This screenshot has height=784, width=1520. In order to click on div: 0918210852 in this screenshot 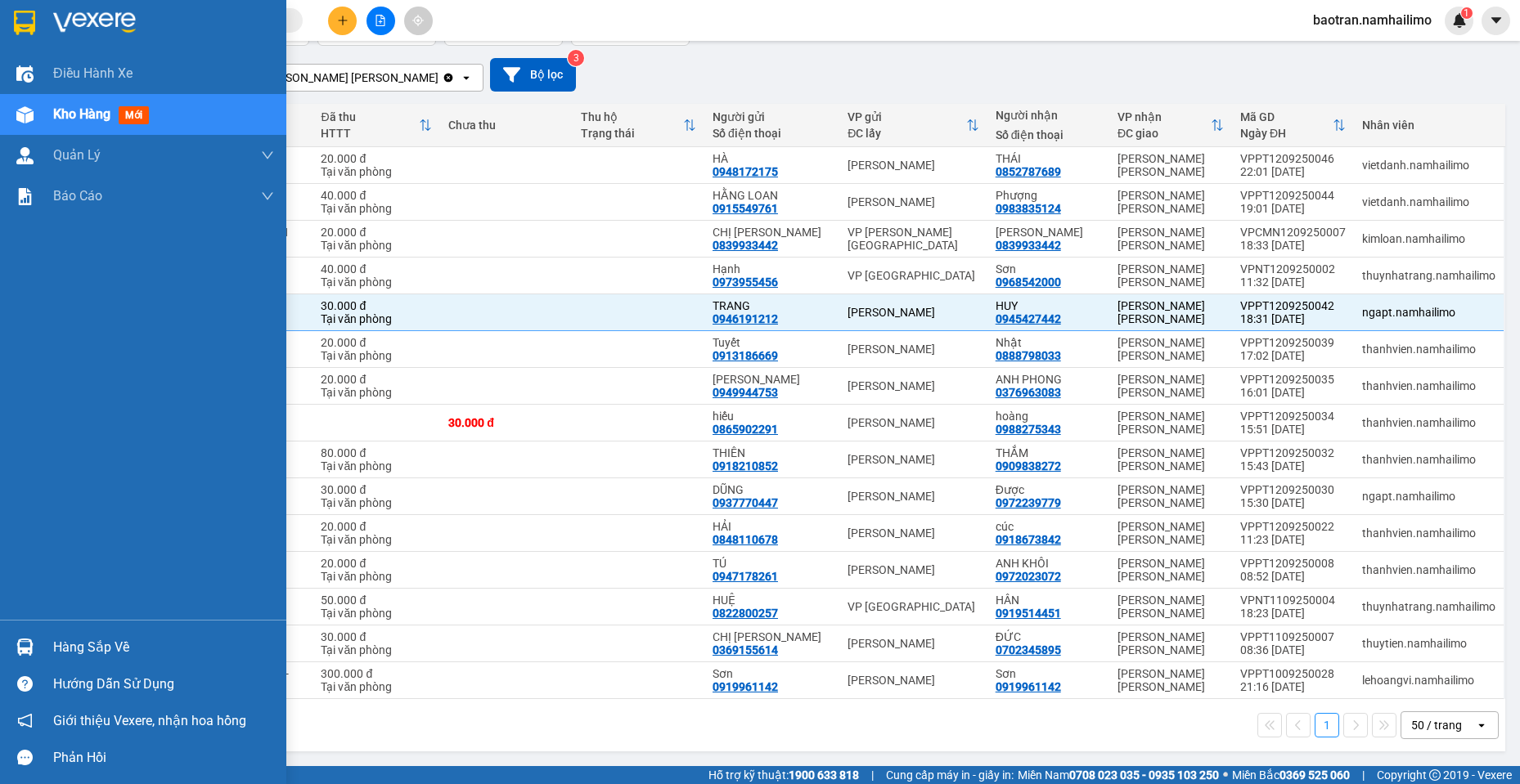, I will do `click(746, 466)`.